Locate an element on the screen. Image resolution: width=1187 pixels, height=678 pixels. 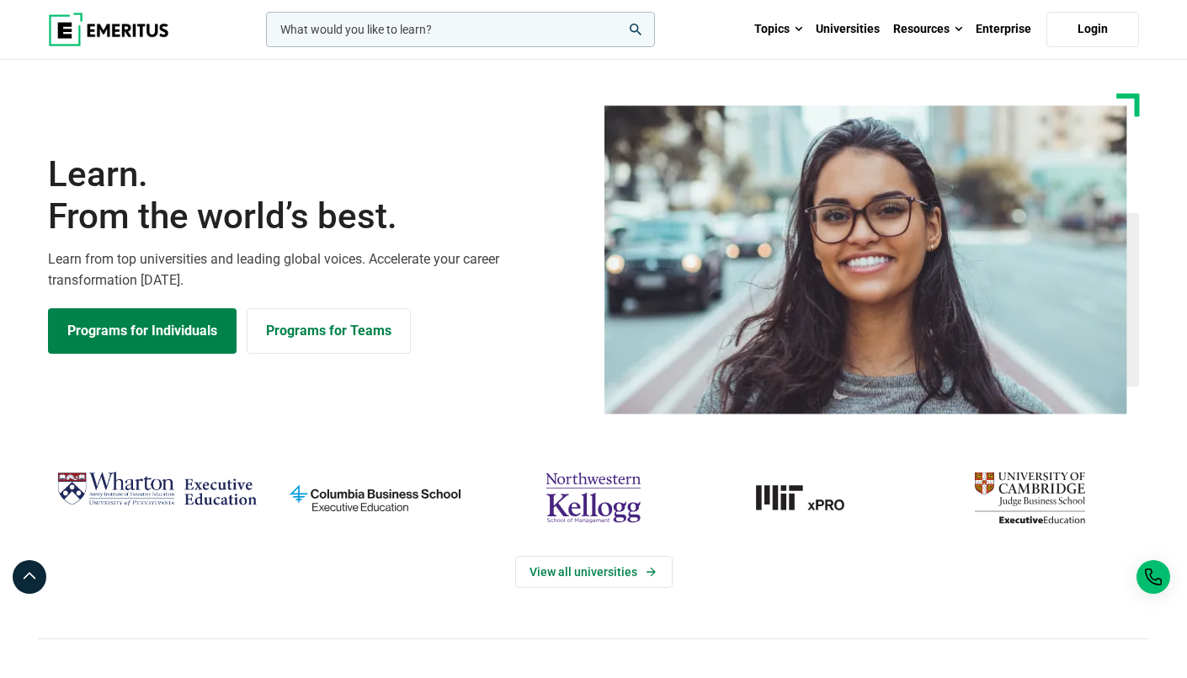
a: Login is located at coordinates (1093, 29).